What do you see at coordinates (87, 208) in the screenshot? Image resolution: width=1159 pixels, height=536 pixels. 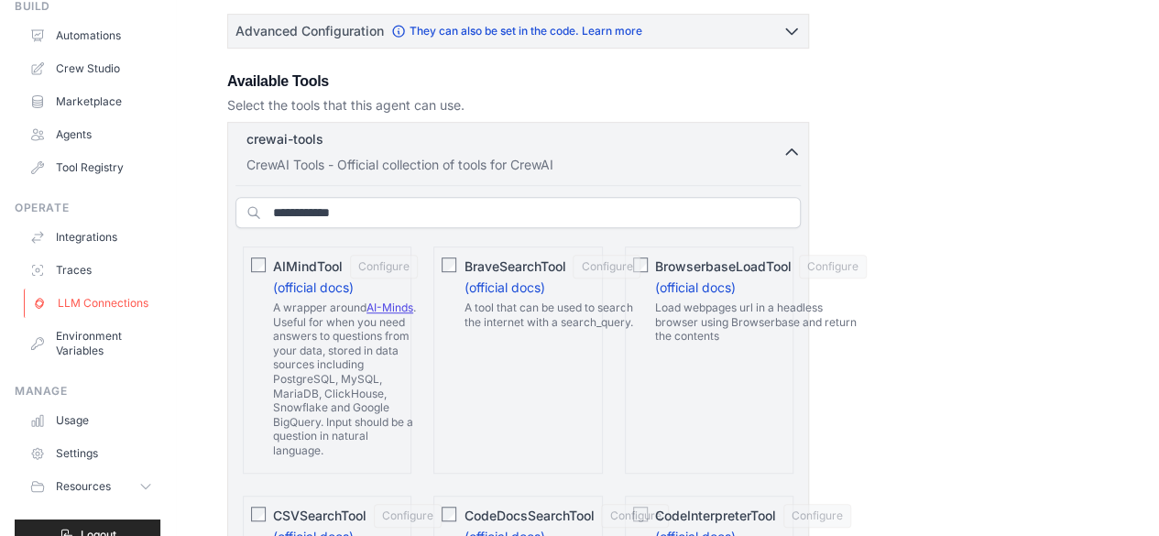 I see `div: Operate` at bounding box center [87, 208].